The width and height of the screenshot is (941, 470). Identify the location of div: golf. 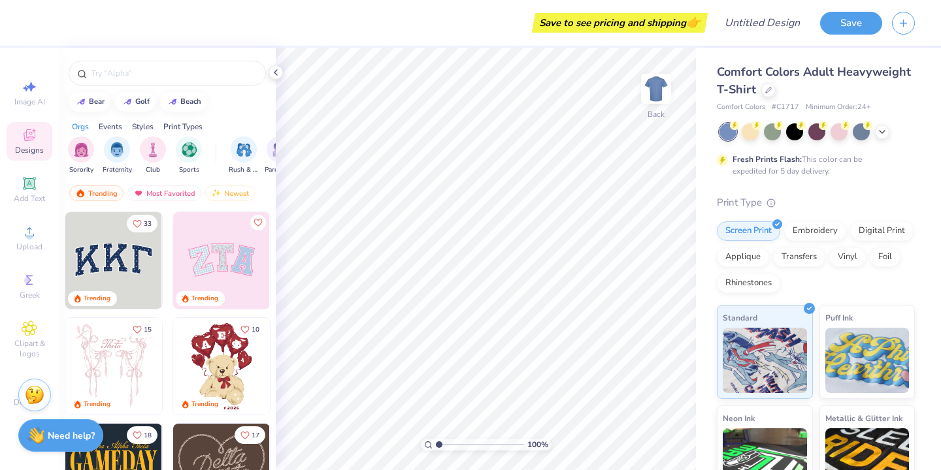
(142, 101).